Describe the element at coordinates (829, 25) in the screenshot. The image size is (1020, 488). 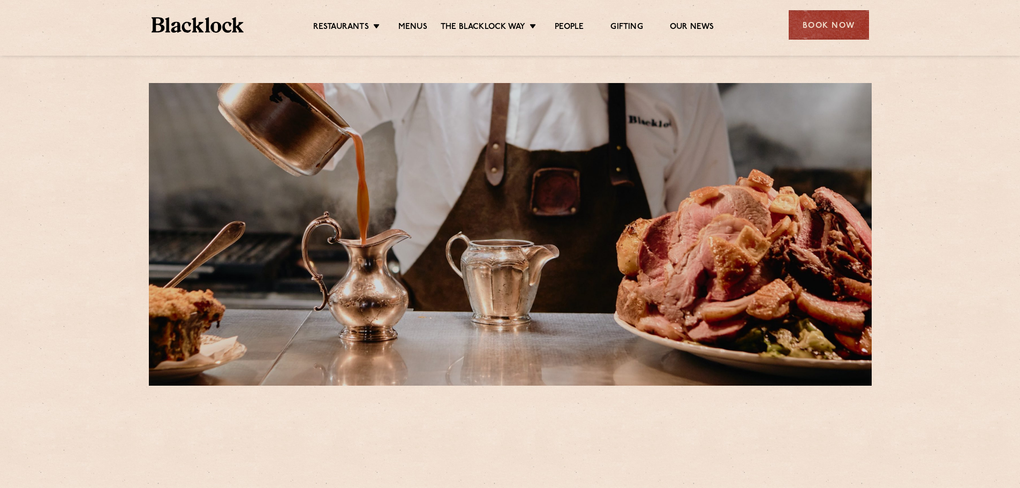
I see `div: Book Now` at that location.